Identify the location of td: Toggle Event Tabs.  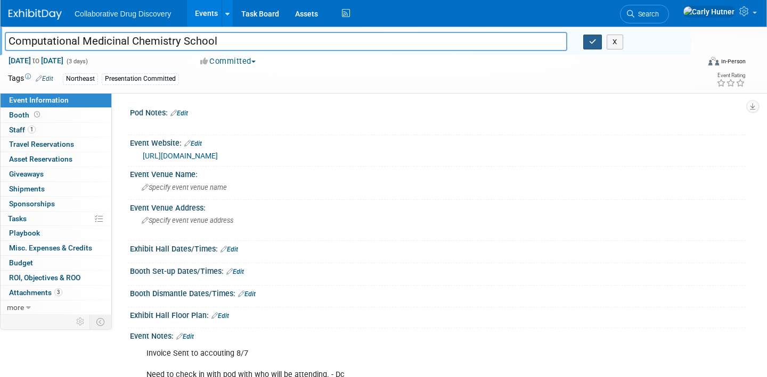
(101, 322).